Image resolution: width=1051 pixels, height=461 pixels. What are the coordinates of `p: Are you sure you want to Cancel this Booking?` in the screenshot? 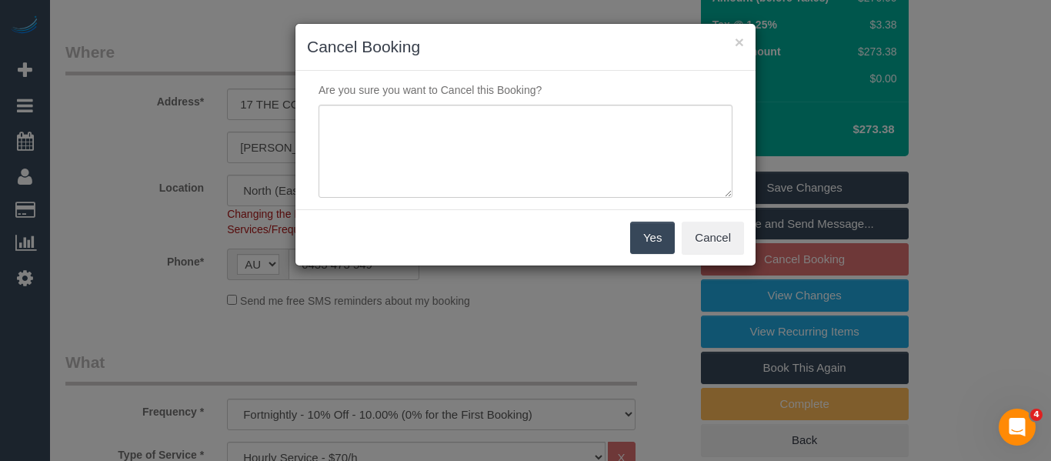 It's located at (526, 90).